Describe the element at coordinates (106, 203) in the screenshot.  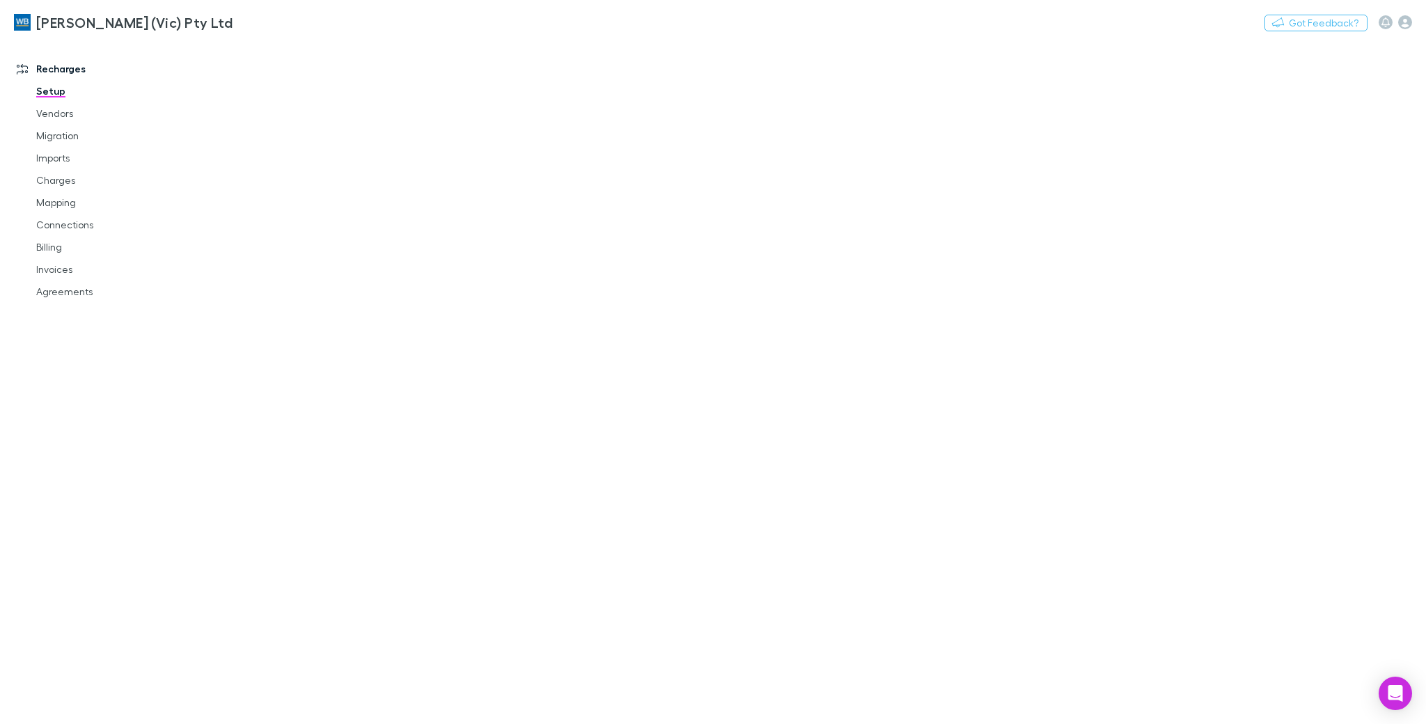
I see `a: Mapping` at that location.